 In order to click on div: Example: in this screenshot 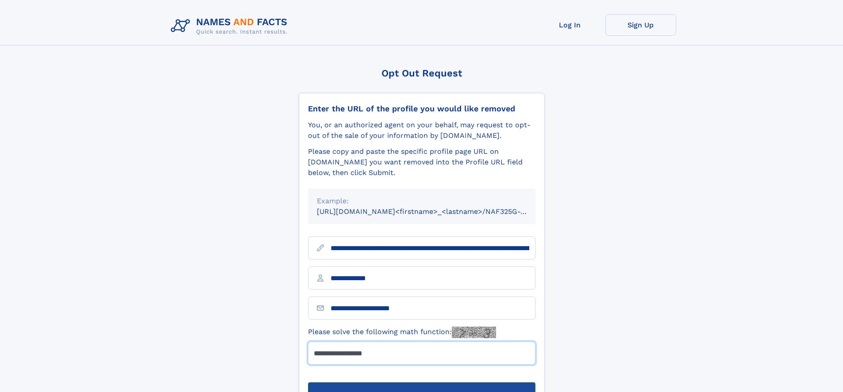, I will do `click(422, 201)`.